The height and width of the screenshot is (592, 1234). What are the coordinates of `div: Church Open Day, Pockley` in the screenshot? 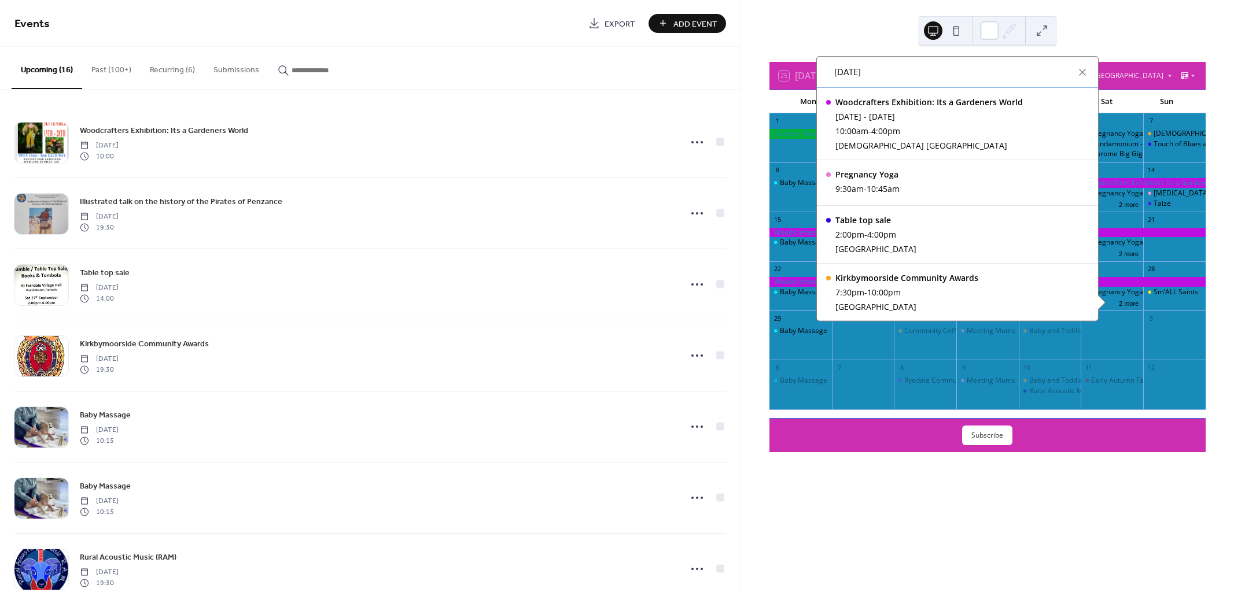 It's located at (1174, 134).